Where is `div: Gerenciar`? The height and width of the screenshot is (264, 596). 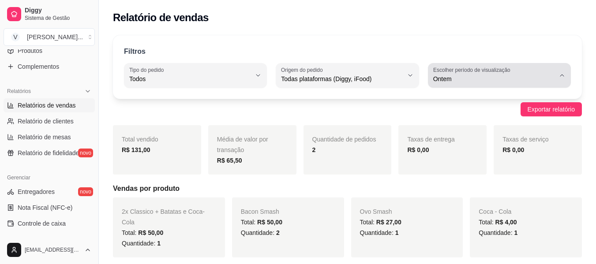
div: Gerenciar is located at coordinates (49, 178).